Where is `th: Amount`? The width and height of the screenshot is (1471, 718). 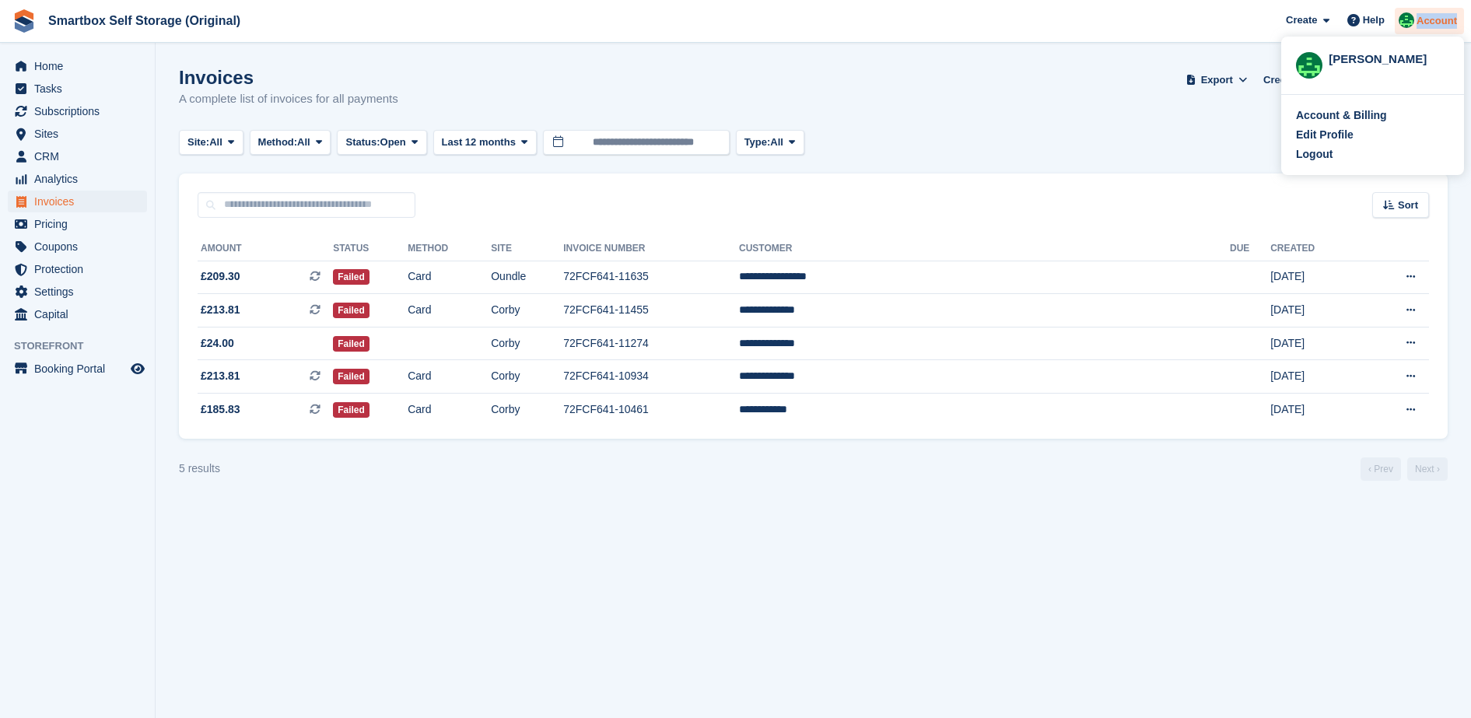
th: Amount is located at coordinates (265, 249).